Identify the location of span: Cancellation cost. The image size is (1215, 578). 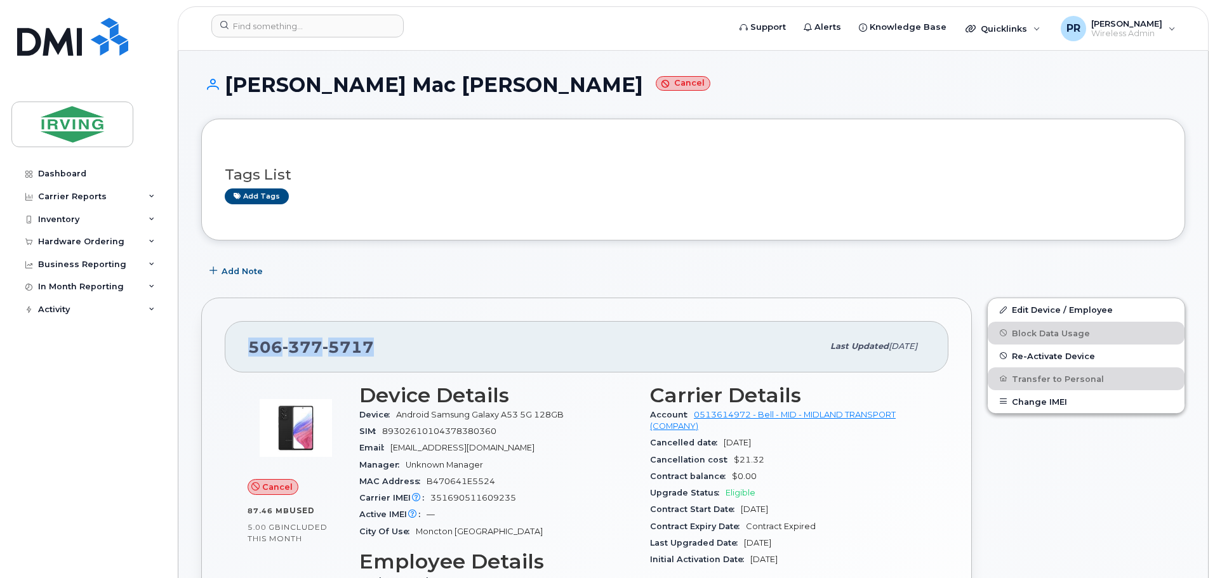
(692, 459).